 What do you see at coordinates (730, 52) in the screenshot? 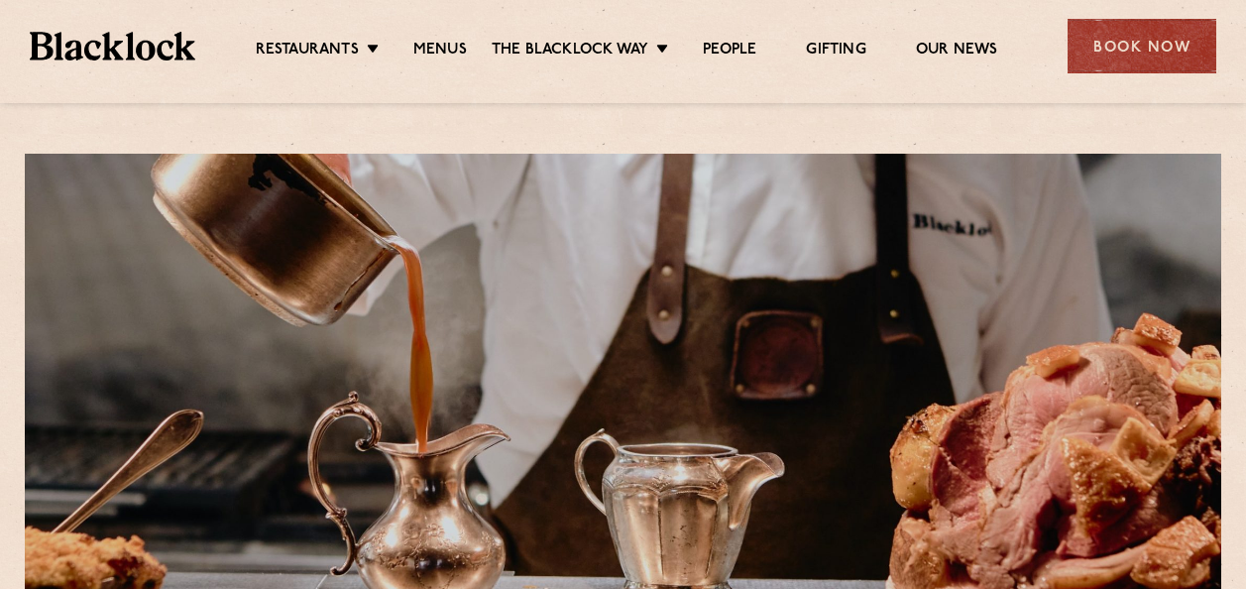
I see `a: People` at bounding box center [730, 52].